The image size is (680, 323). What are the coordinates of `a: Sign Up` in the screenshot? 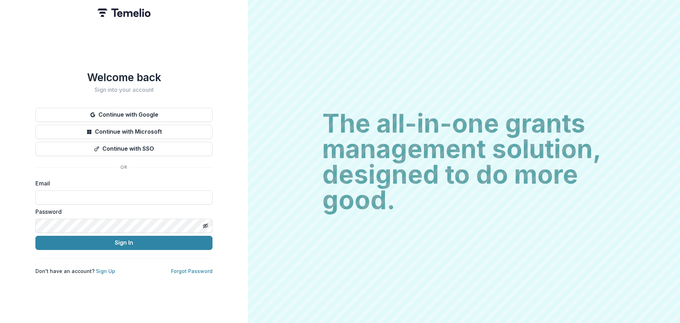 It's located at (106, 271).